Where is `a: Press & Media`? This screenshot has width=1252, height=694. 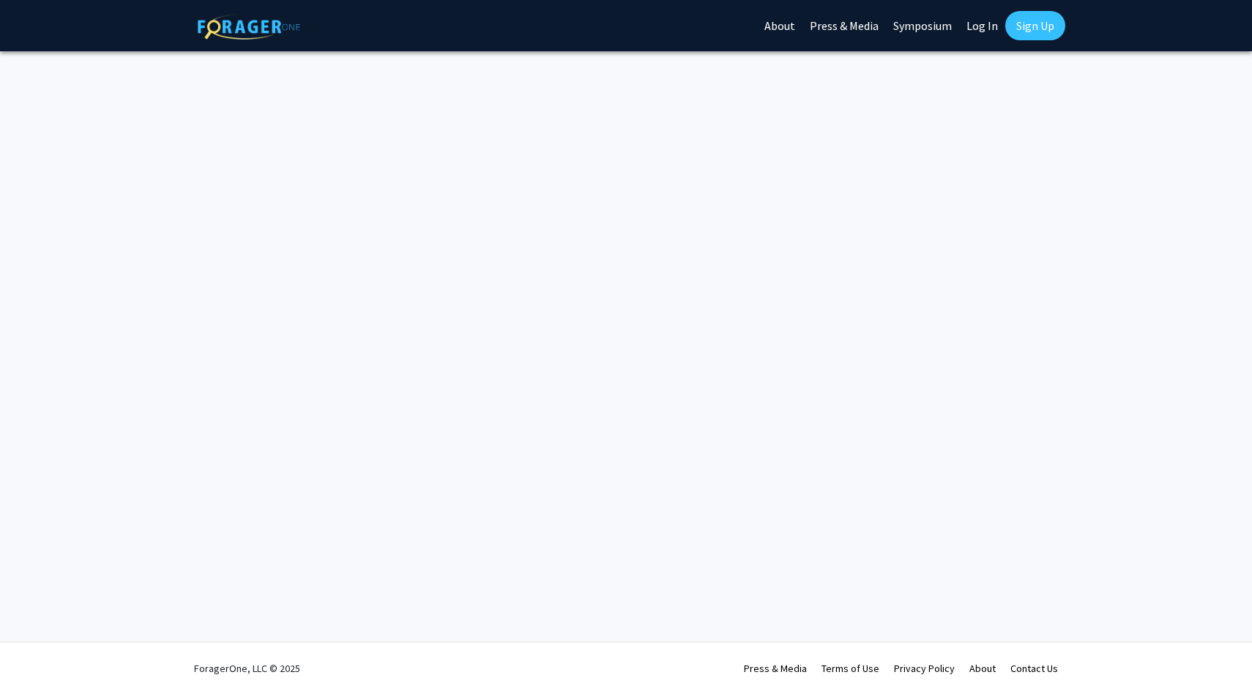
a: Press & Media is located at coordinates (775, 668).